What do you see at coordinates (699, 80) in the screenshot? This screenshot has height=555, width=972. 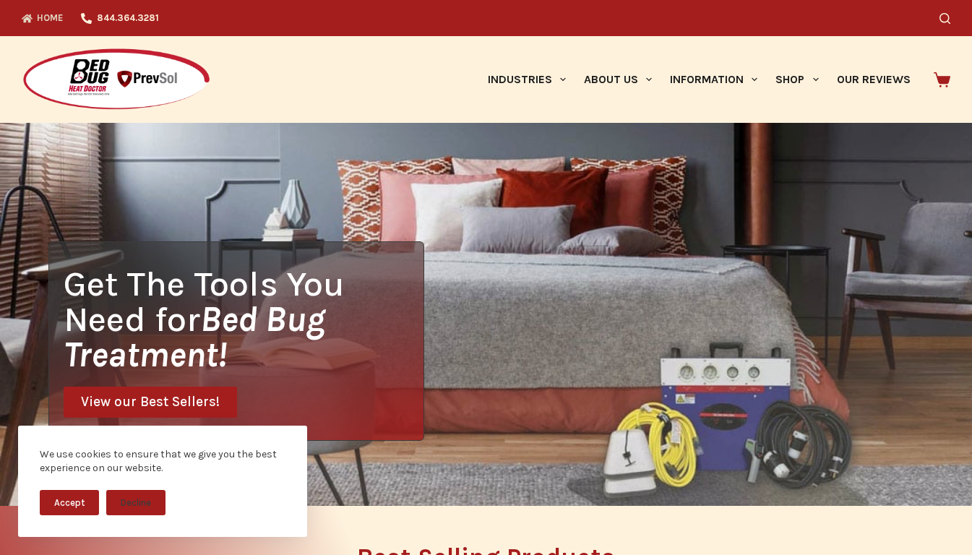 I see `nav: Primary` at bounding box center [699, 80].